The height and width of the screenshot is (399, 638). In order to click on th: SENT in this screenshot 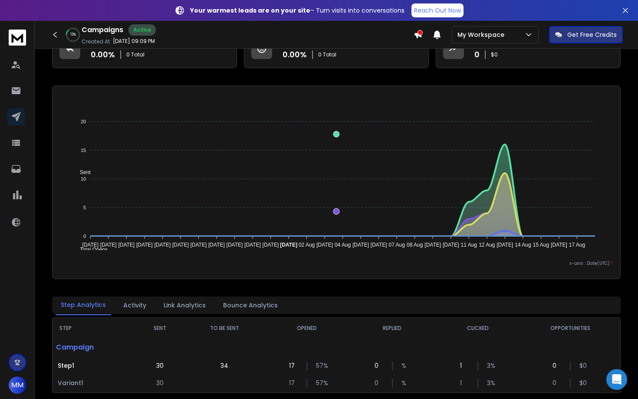, I will do `click(160, 328)`.